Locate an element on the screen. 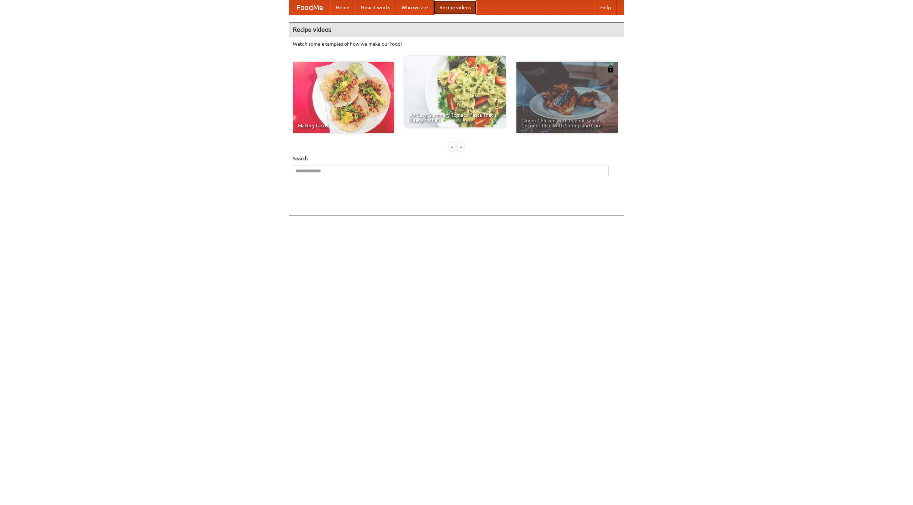 This screenshot has height=505, width=913. span: An Easy, Summery Tomato Pasta That's Ready for Fall is located at coordinates (455, 117).